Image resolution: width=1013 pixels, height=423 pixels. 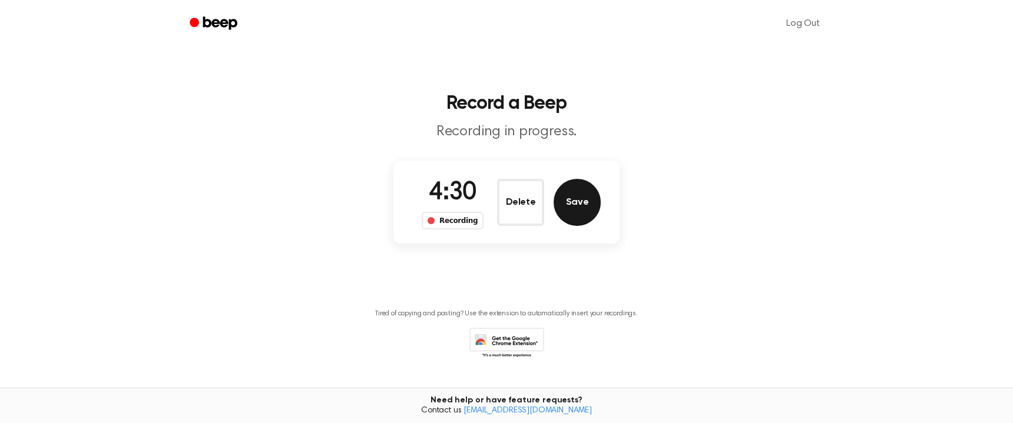 What do you see at coordinates (520, 203) in the screenshot?
I see `button: Delete Audio Record` at bounding box center [520, 203].